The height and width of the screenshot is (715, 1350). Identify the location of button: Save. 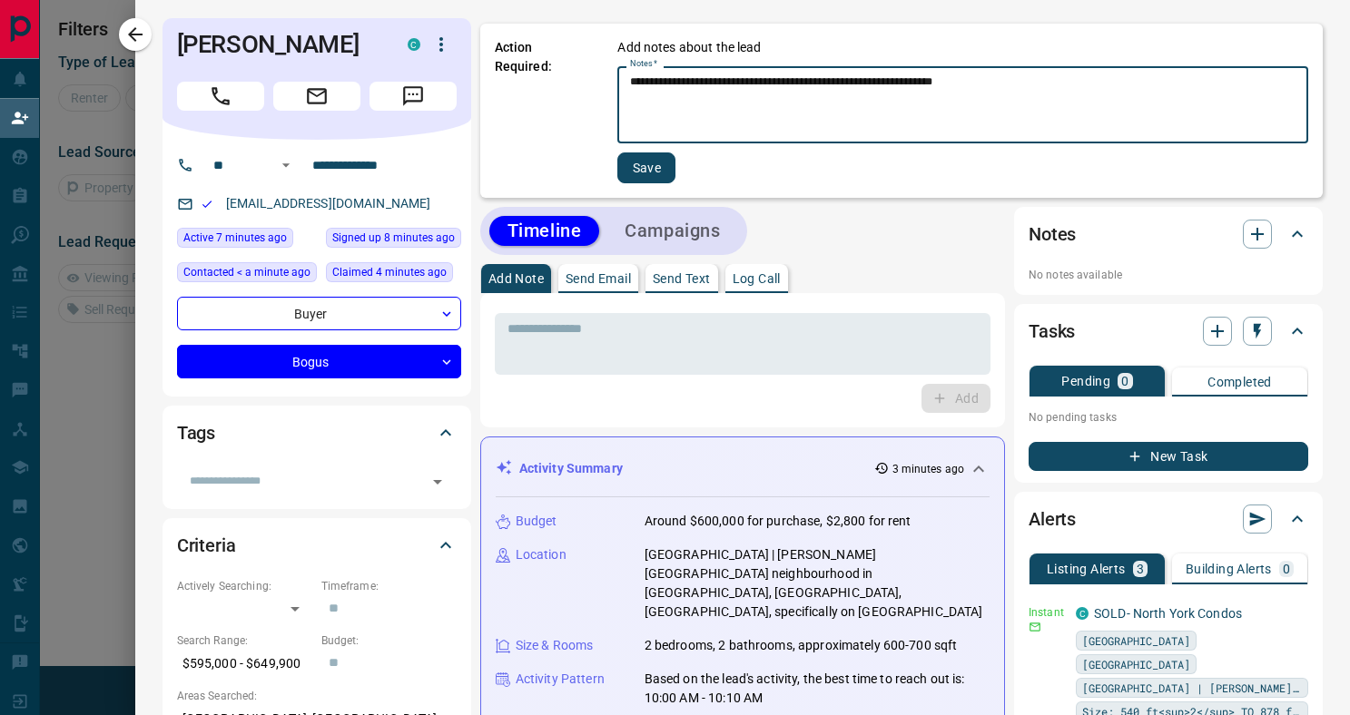
(646, 168).